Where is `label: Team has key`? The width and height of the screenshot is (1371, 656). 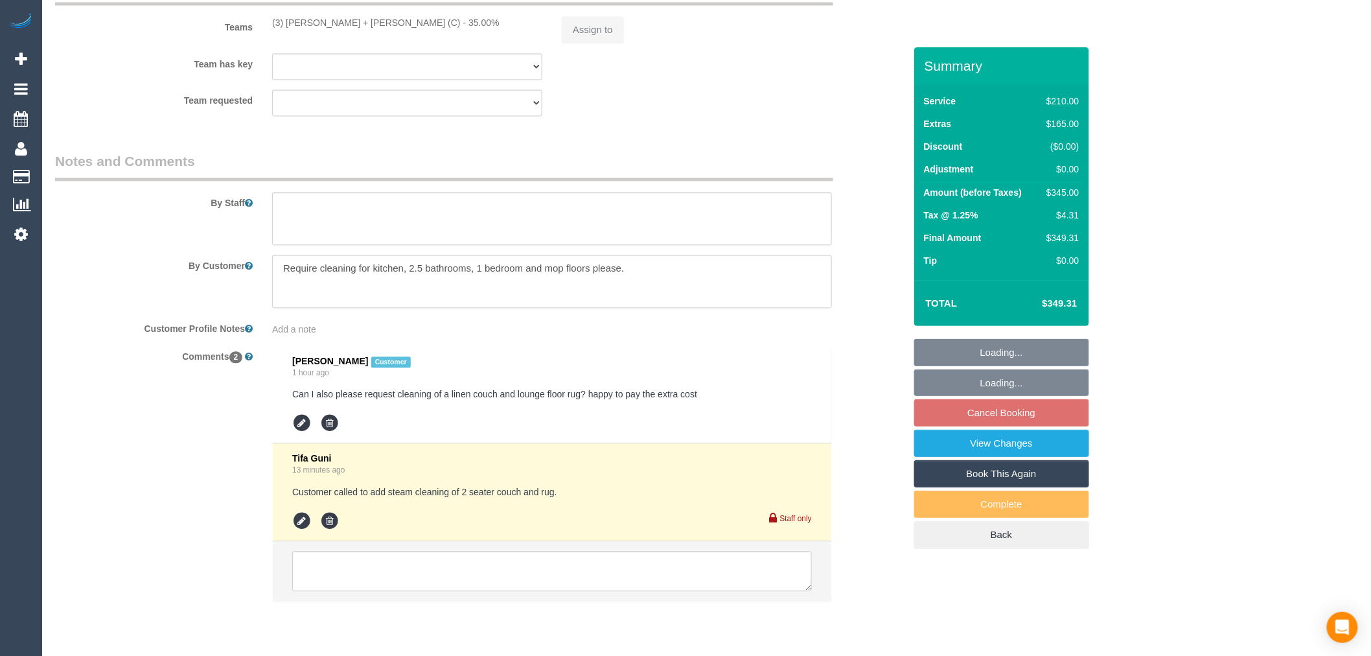 label: Team has key is located at coordinates (154, 62).